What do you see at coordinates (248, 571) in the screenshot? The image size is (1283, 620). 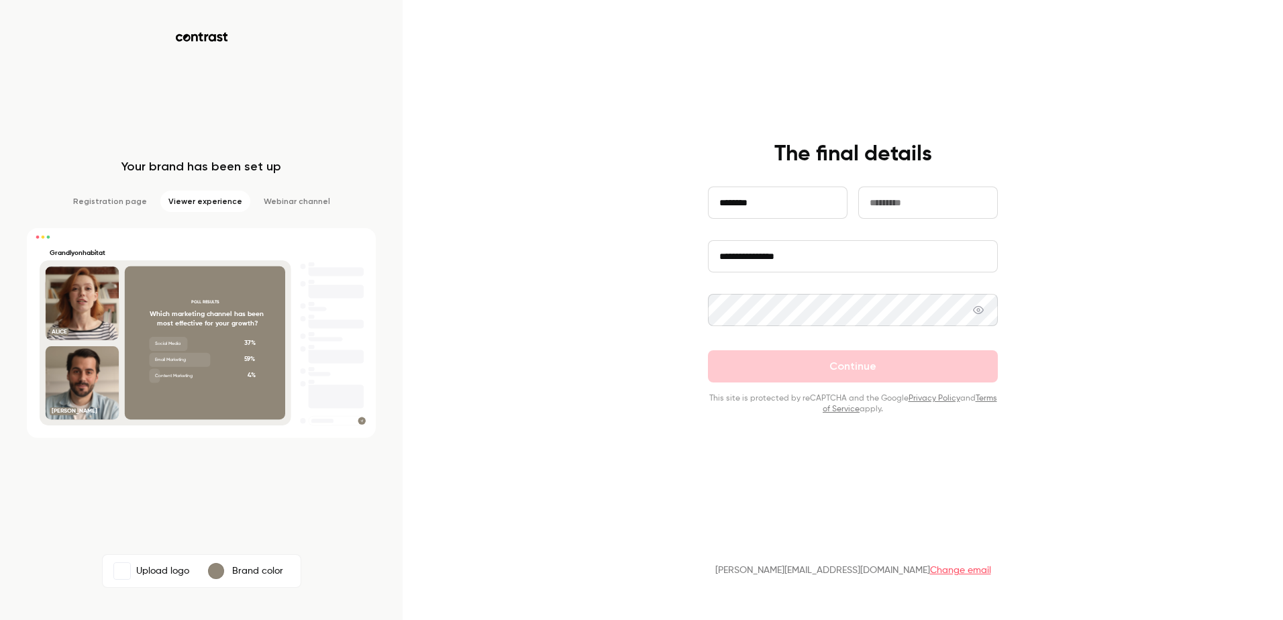 I see `button: Brand color` at bounding box center [248, 571].